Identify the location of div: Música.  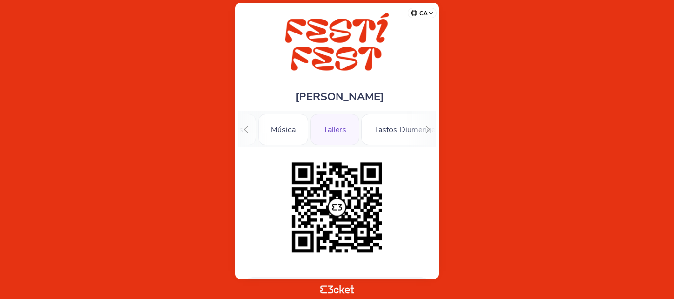
(283, 130).